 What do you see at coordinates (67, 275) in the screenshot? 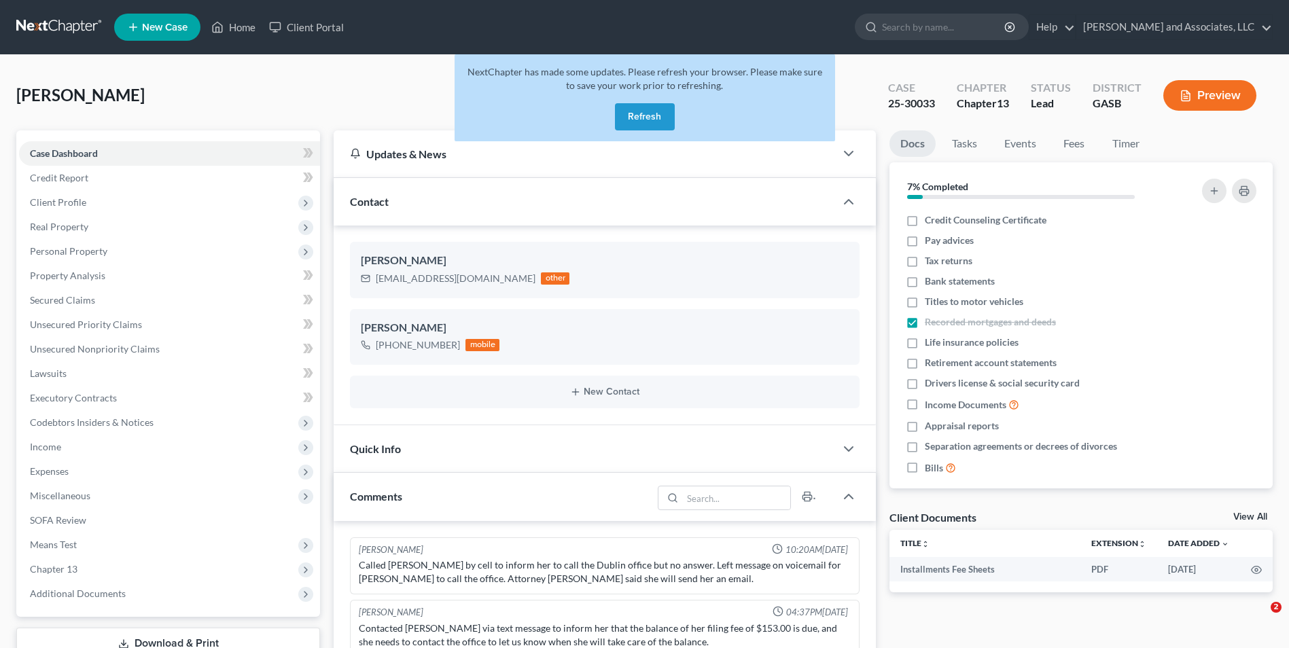
I see `span: Property Analysis` at bounding box center [67, 275].